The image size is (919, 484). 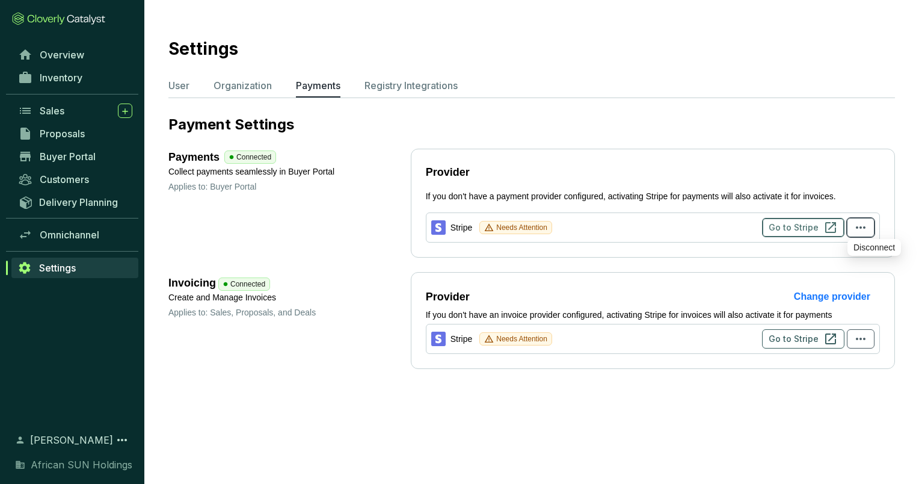 I want to click on button: Change provider, so click(x=832, y=297).